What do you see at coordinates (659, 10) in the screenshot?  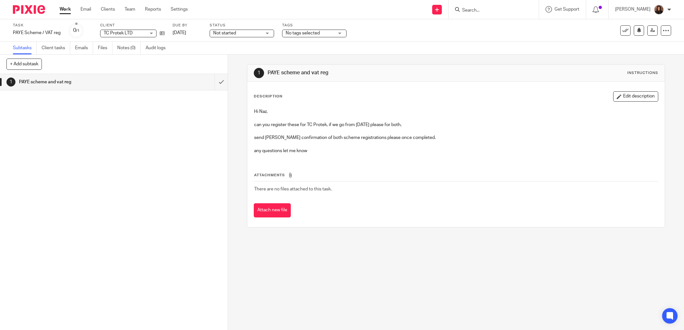 I see `img: Headshot.jpg` at bounding box center [659, 10].